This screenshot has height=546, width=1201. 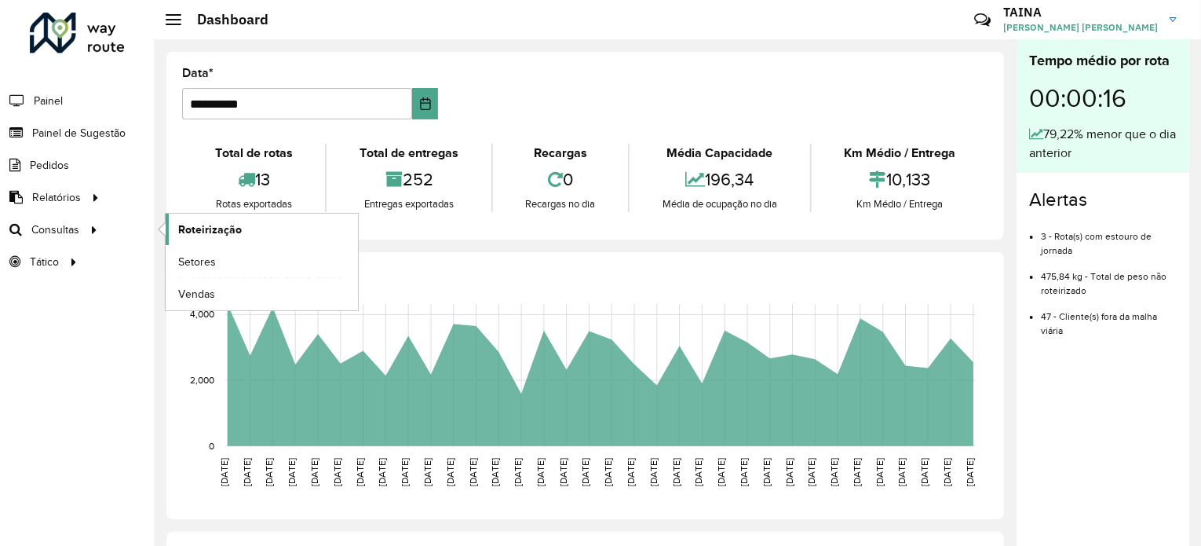 What do you see at coordinates (202, 379) in the screenshot?
I see `text: 2,000` at bounding box center [202, 379].